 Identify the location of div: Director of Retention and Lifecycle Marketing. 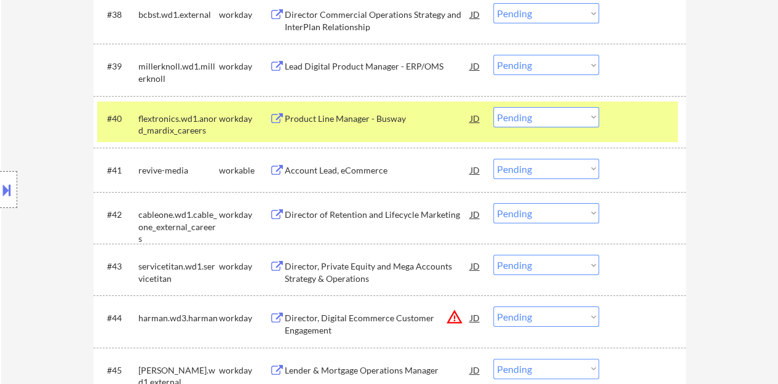
(377, 215).